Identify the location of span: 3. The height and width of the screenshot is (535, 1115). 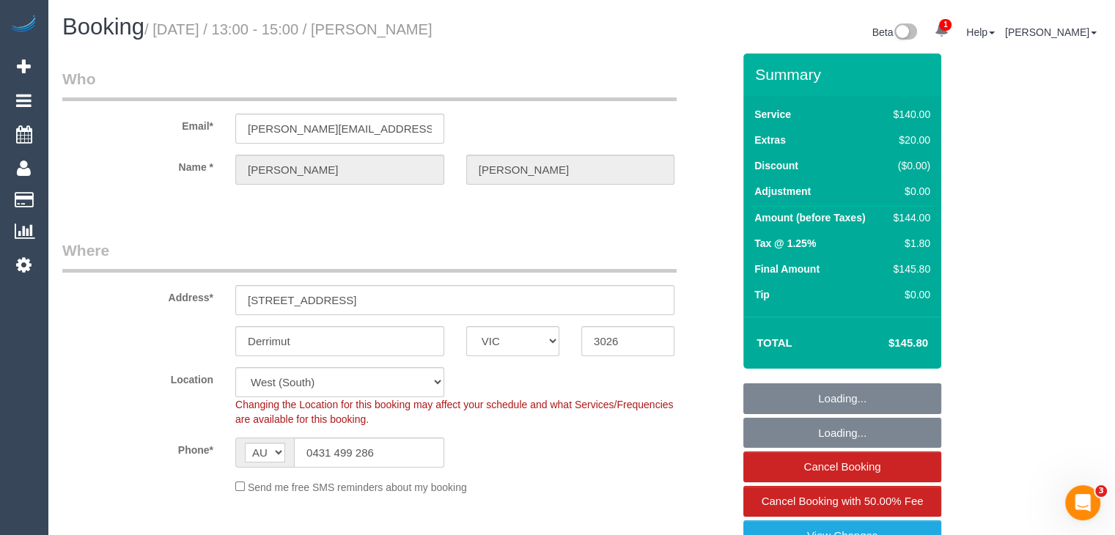
(1101, 491).